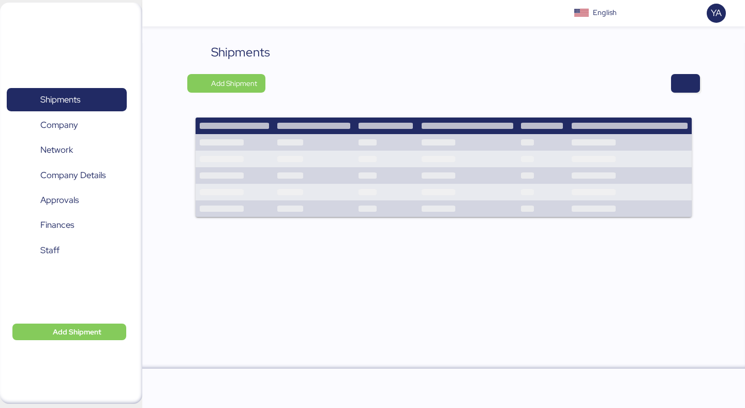  I want to click on a: Company, so click(67, 125).